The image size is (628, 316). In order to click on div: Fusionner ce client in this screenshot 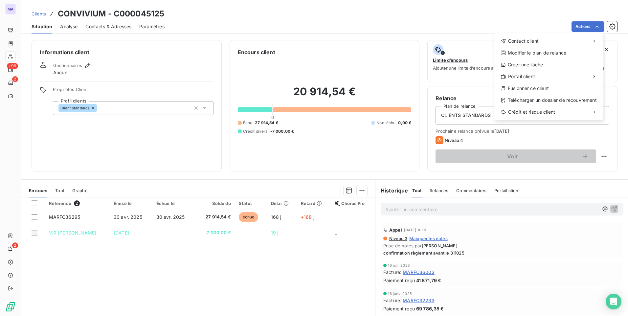, I will do `click(548, 88)`.